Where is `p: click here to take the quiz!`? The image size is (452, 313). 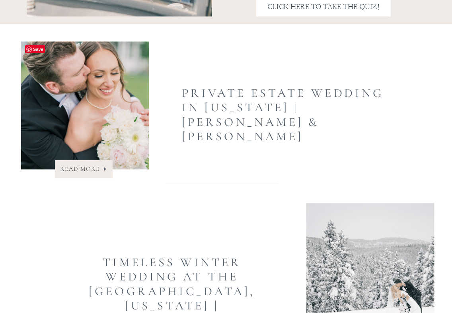 p: click here to take the quiz! is located at coordinates (326, 6).